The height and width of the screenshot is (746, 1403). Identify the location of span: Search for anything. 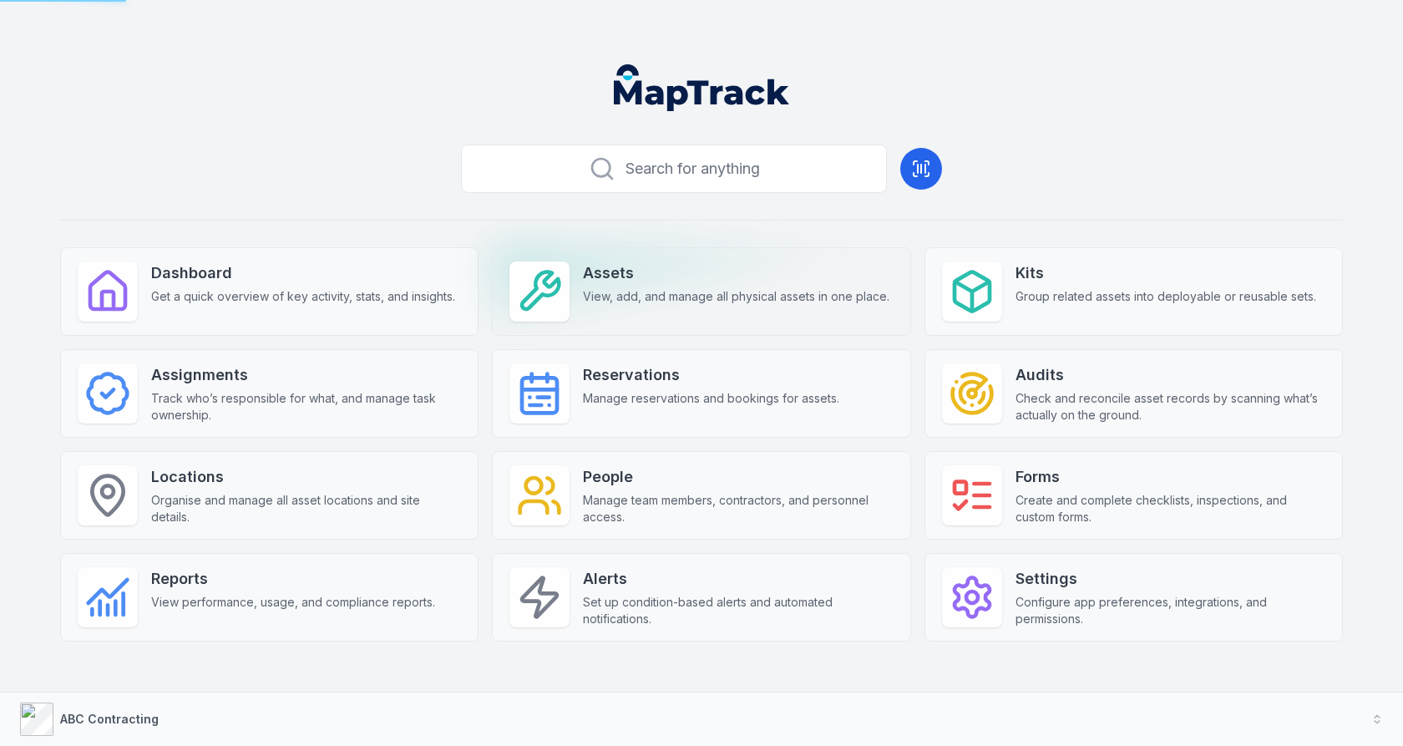
(692, 169).